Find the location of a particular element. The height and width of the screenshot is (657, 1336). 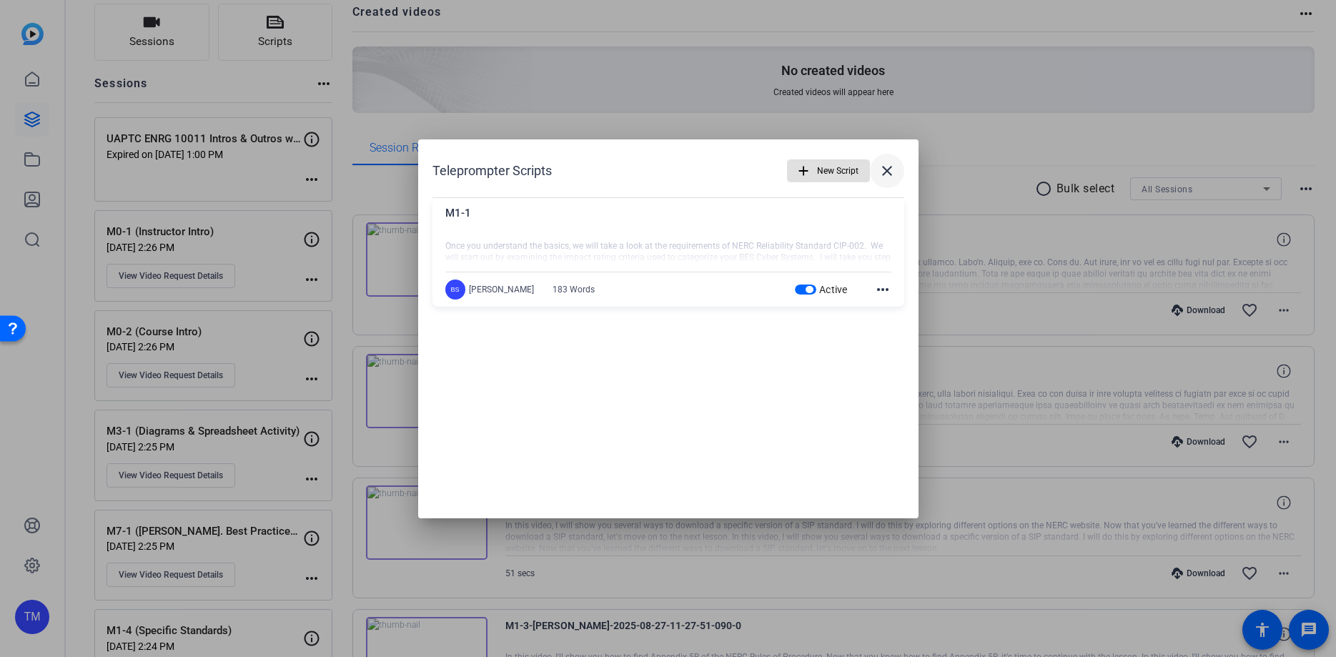

div: BS is located at coordinates (455, 290).